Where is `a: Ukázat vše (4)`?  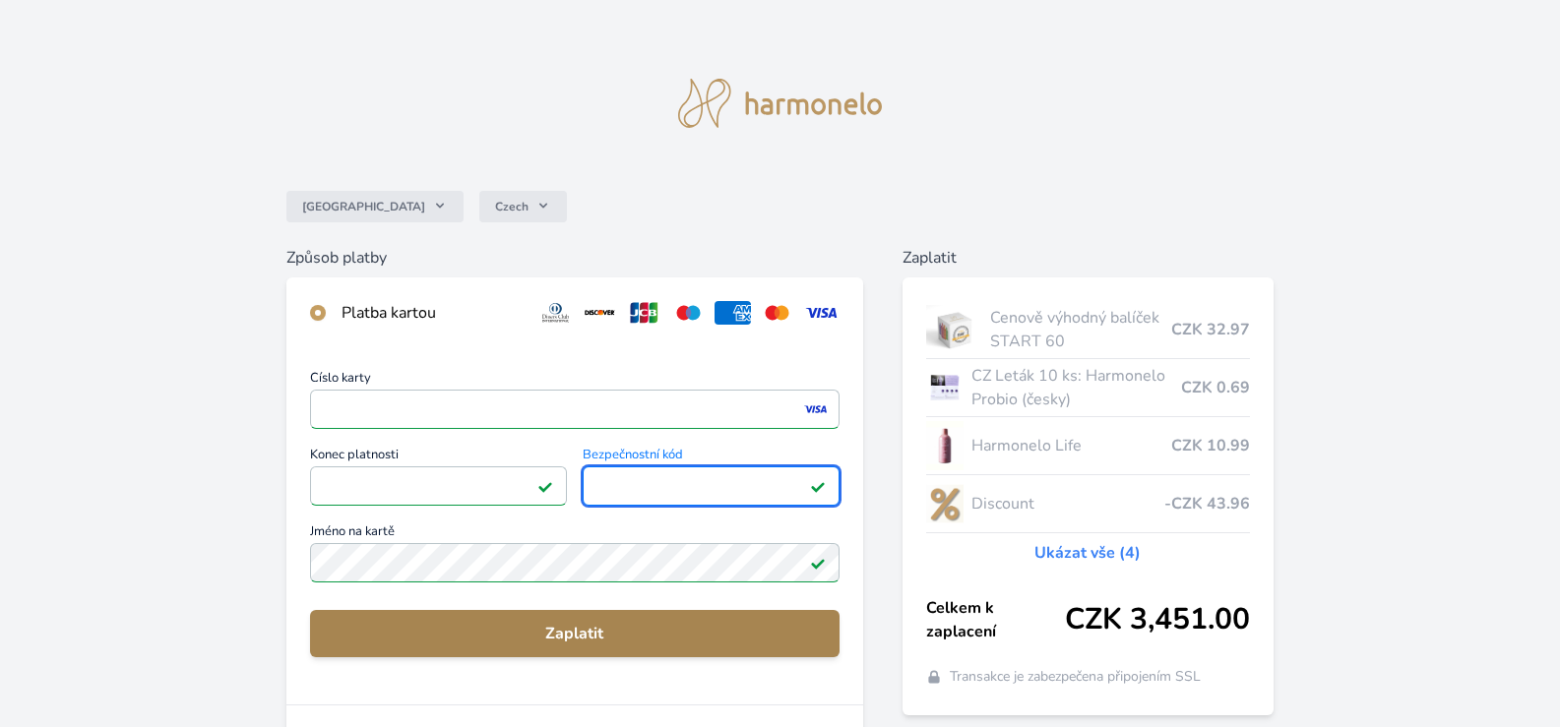 a: Ukázat vše (4) is located at coordinates (1088, 553).